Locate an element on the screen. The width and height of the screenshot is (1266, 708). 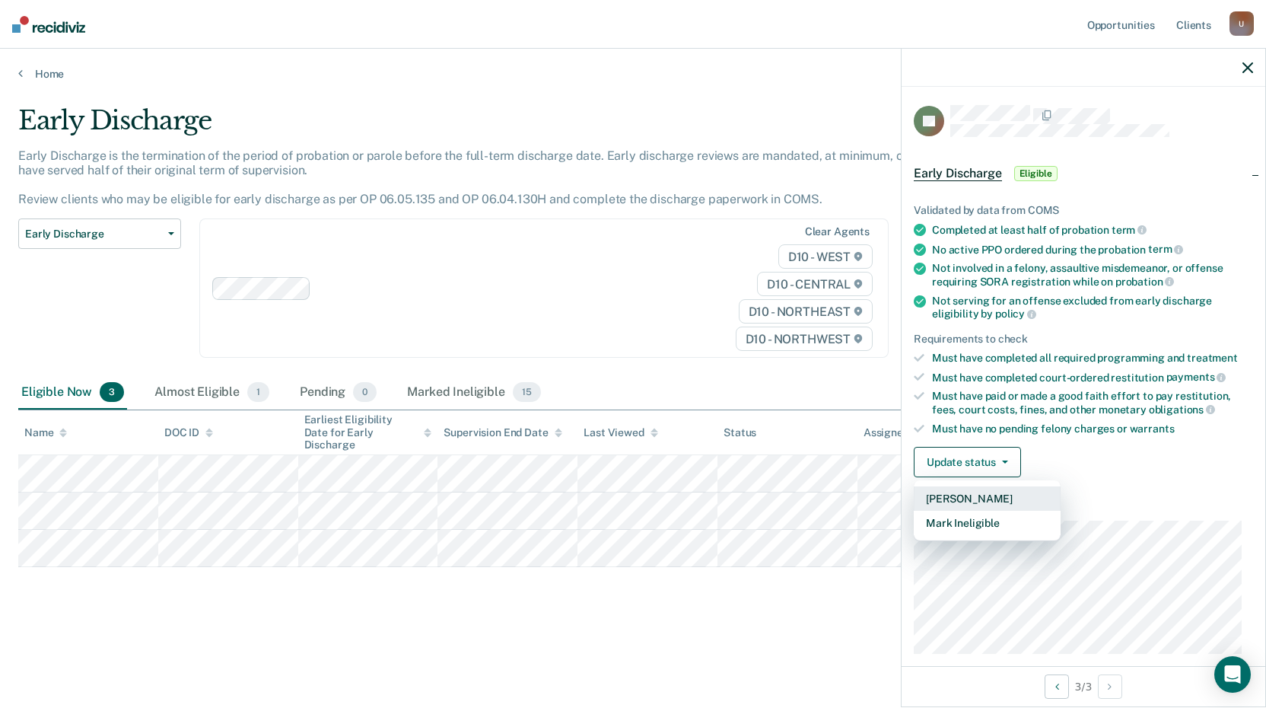
button: Next Opportunity is located at coordinates (1110, 686).